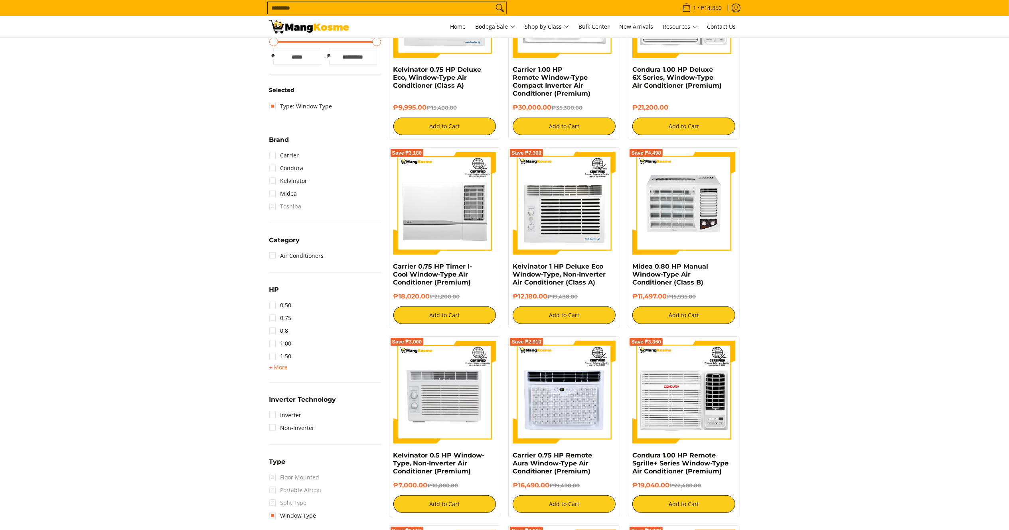 This screenshot has width=1009, height=530. What do you see at coordinates (301, 106) in the screenshot?
I see `a: Type: Window Type` at bounding box center [301, 106].